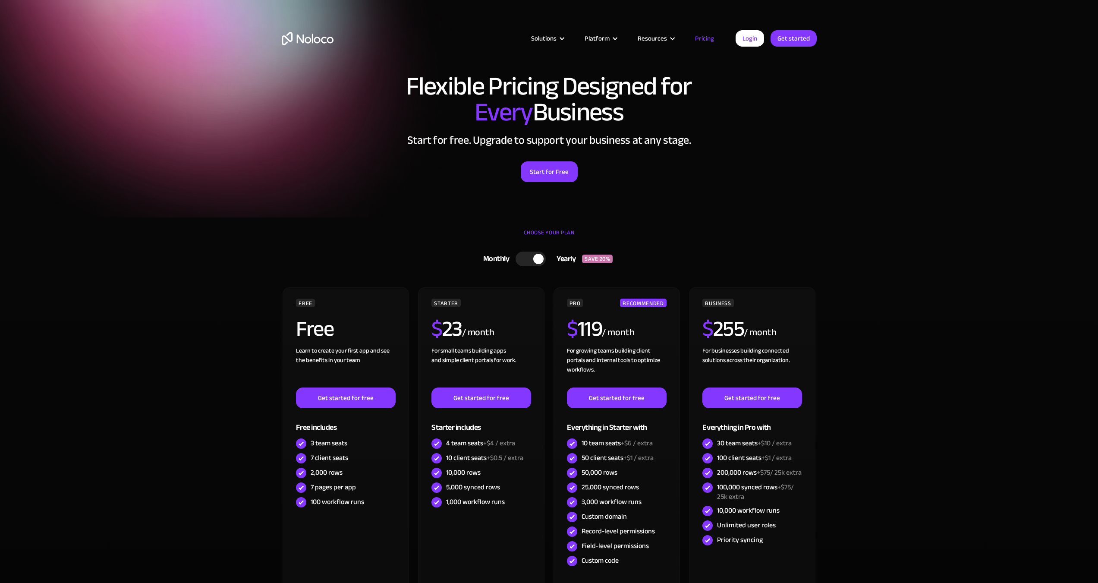 The image size is (1098, 583). I want to click on div: 10 team seats, so click(617, 443).